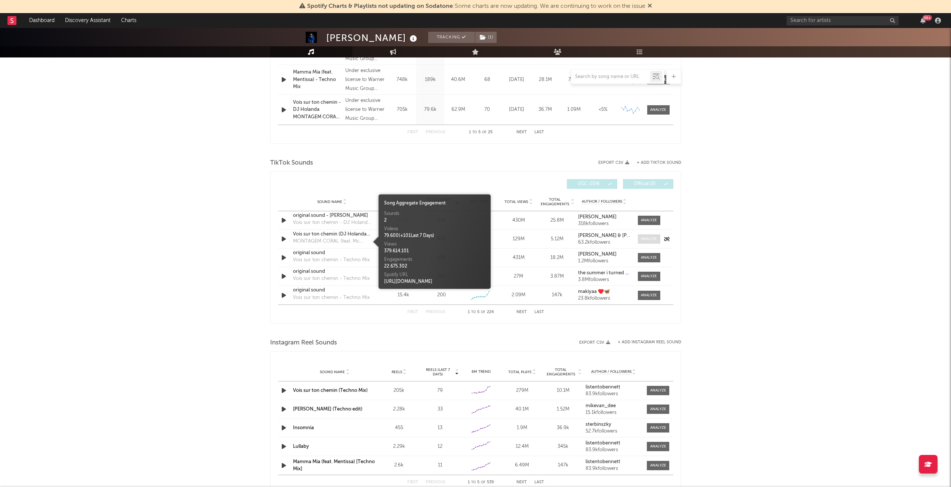 The height and width of the screenshot is (487, 951). Describe the element at coordinates (430, 110) in the screenshot. I see `div: 79.6k` at that location.